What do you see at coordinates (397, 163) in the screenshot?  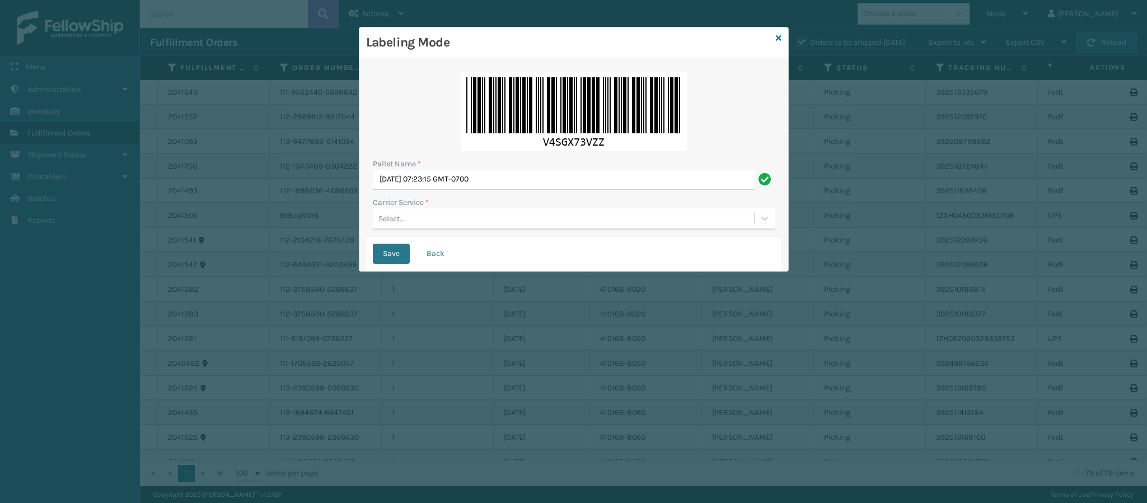 I see `label: Pallet Name` at bounding box center [397, 163].